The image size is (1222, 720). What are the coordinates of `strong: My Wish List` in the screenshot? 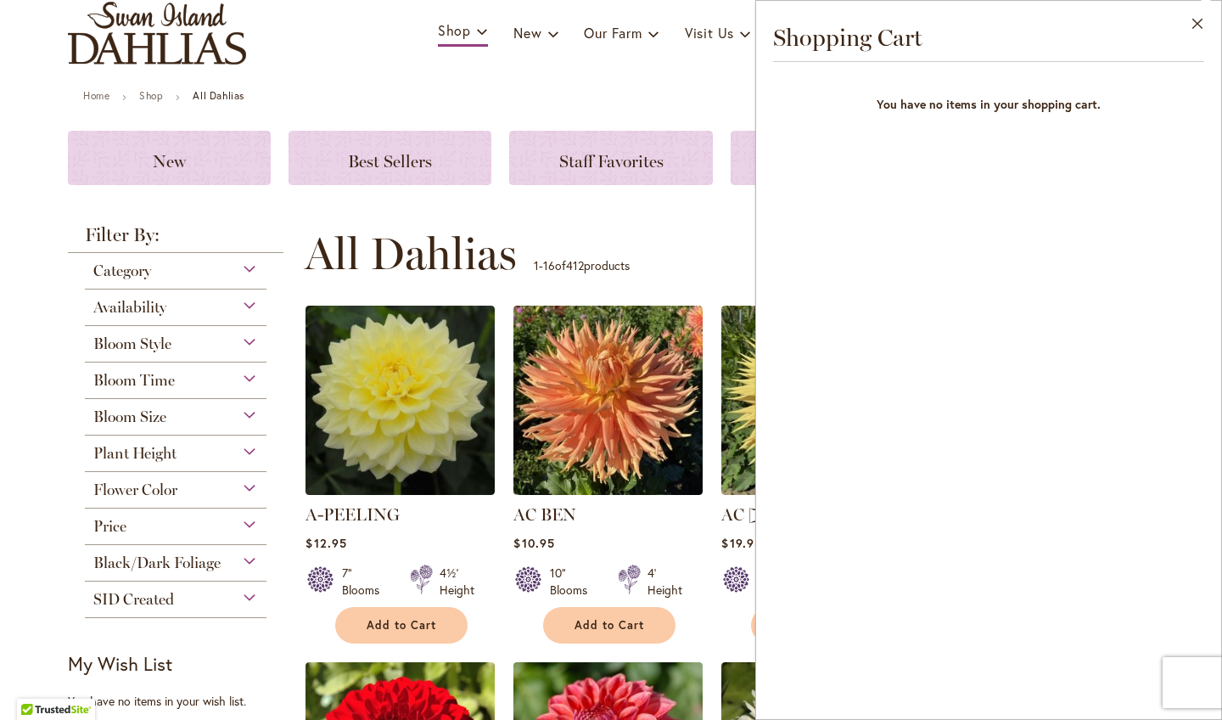 It's located at (120, 663).